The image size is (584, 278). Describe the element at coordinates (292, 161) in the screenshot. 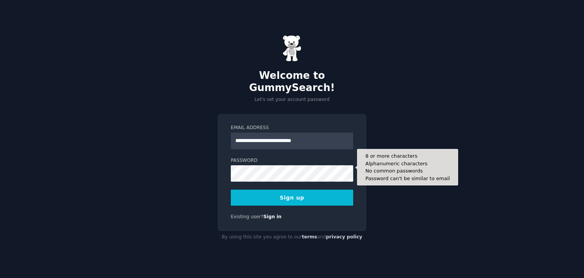

I see `label: Password` at that location.